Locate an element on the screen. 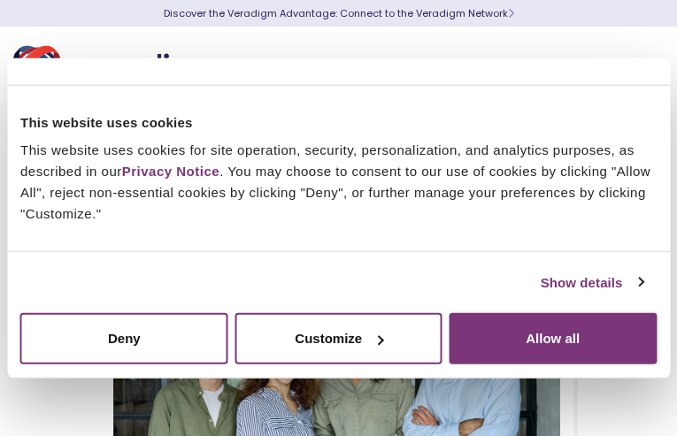  button: Allow all is located at coordinates (552, 339).